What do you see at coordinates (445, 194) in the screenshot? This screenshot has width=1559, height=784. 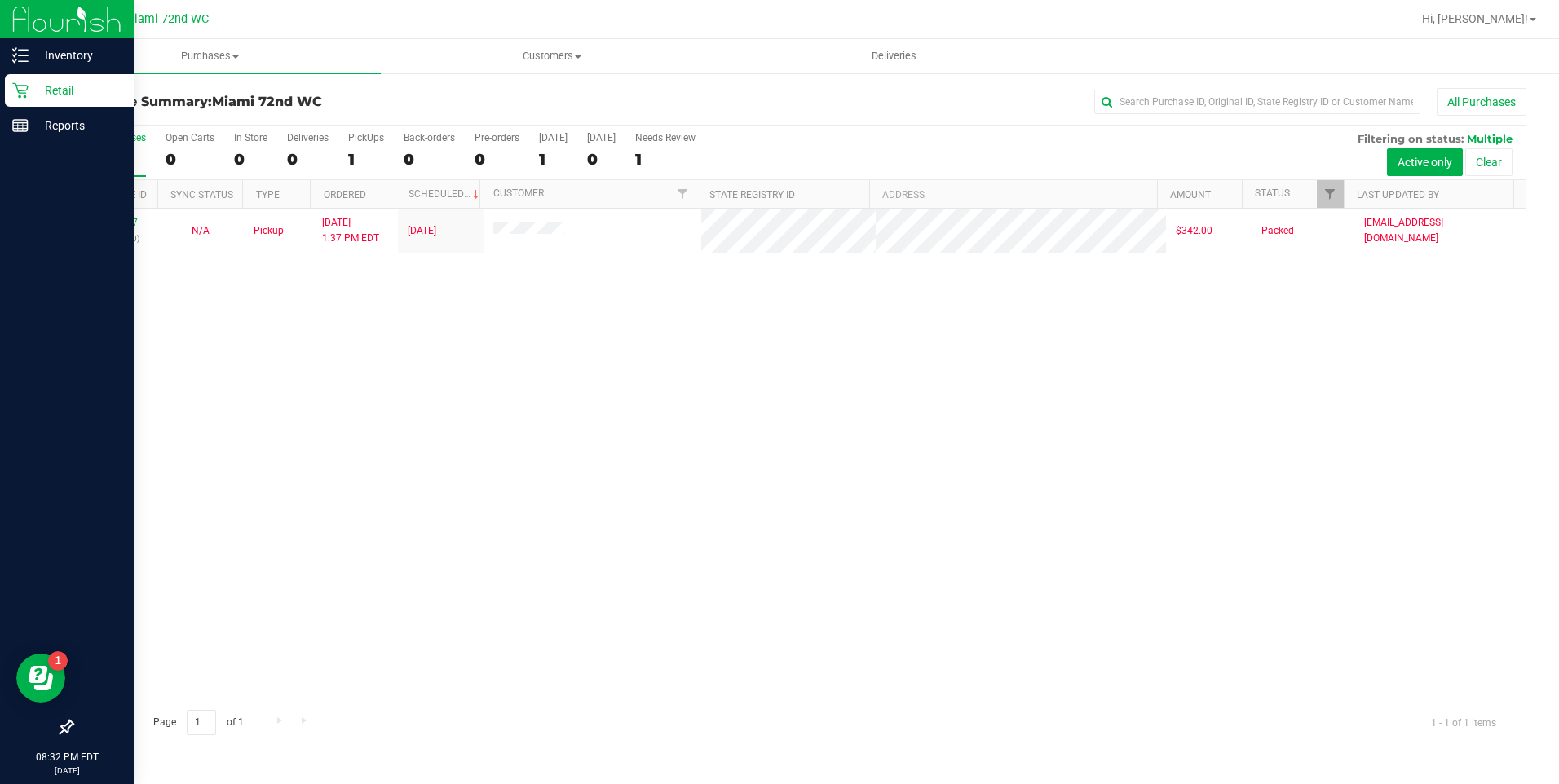 I see `a: Scheduled` at bounding box center [445, 194].